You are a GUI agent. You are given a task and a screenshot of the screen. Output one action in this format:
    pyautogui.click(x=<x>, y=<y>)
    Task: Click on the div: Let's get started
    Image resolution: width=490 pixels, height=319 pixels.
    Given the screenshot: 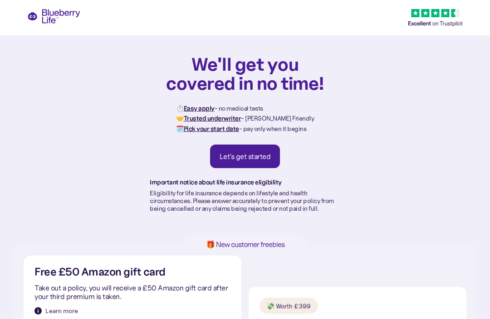 What is the action you would take?
    pyautogui.click(x=245, y=156)
    